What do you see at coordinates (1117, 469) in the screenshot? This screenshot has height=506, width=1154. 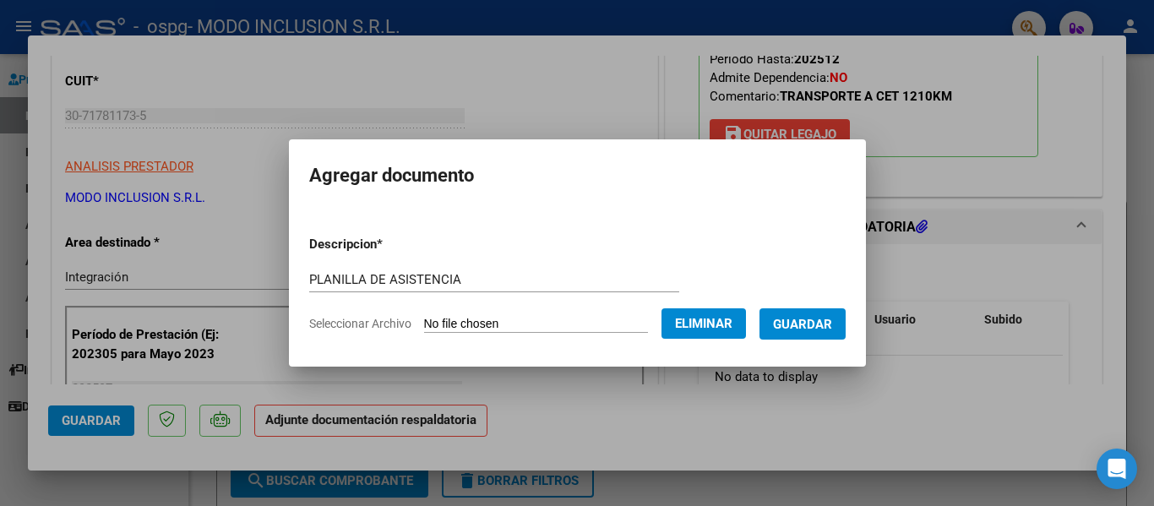 I see `div: Open Intercom Messenger` at bounding box center [1117, 469].